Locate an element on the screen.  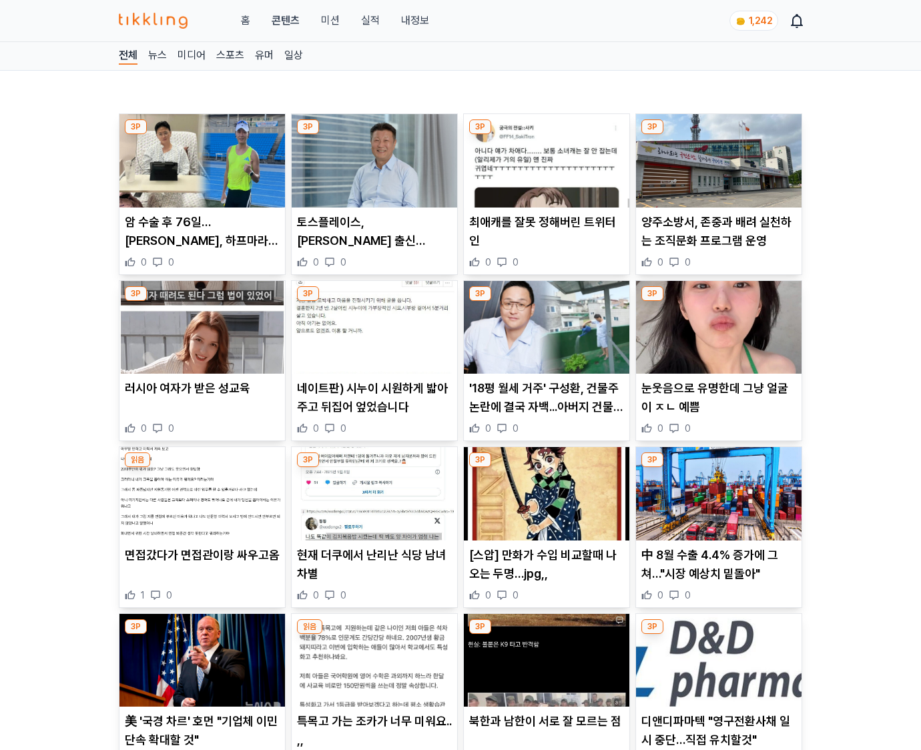
span: 1,242 is located at coordinates (760, 21).